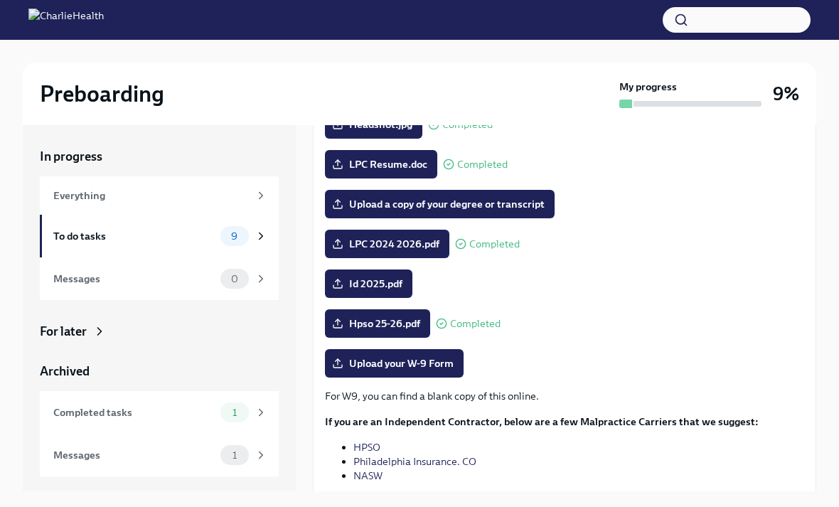 The image size is (839, 507). What do you see at coordinates (159, 279) in the screenshot?
I see `a: Messages0` at bounding box center [159, 279].